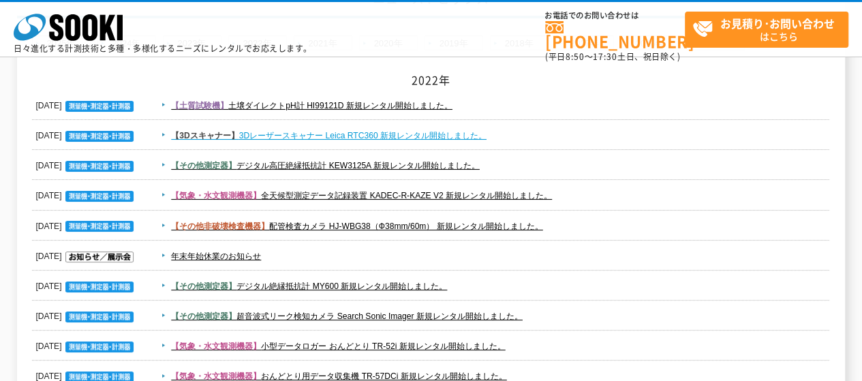  What do you see at coordinates (431, 80) in the screenshot?
I see `h2: 2022年` at bounding box center [431, 80].